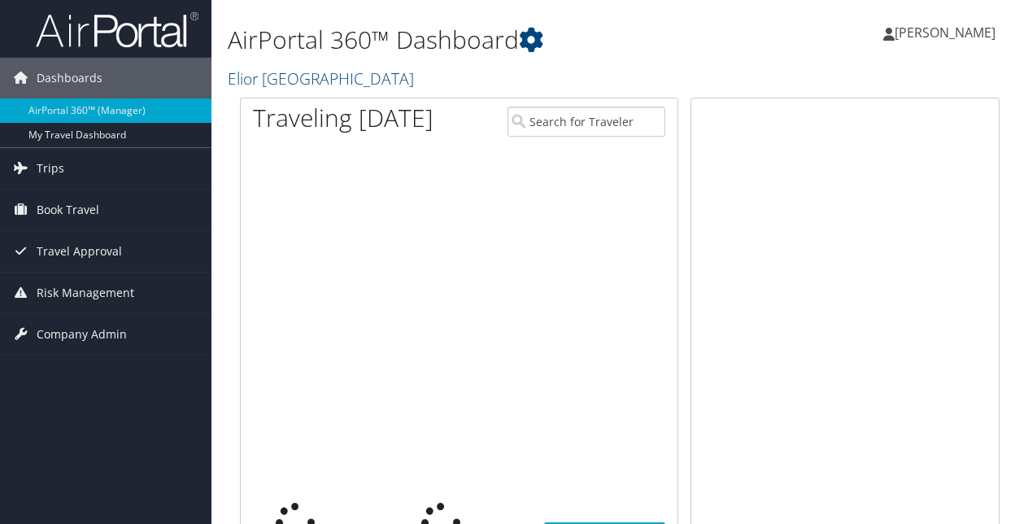  Describe the element at coordinates (489, 40) in the screenshot. I see `h1: AirPortal 360™ Dashboard` at that location.